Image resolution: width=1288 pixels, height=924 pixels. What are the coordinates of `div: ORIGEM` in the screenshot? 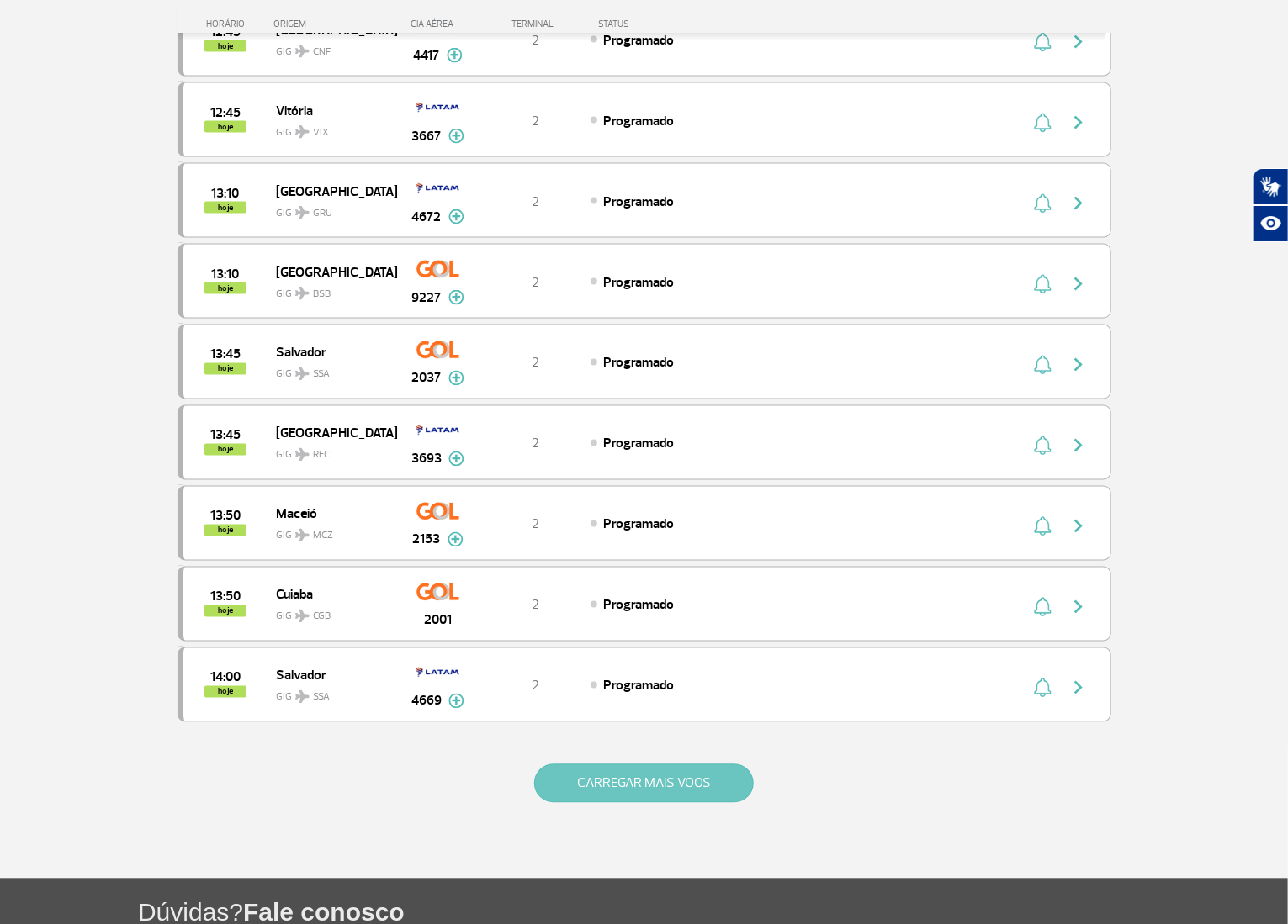 It's located at (335, 23).